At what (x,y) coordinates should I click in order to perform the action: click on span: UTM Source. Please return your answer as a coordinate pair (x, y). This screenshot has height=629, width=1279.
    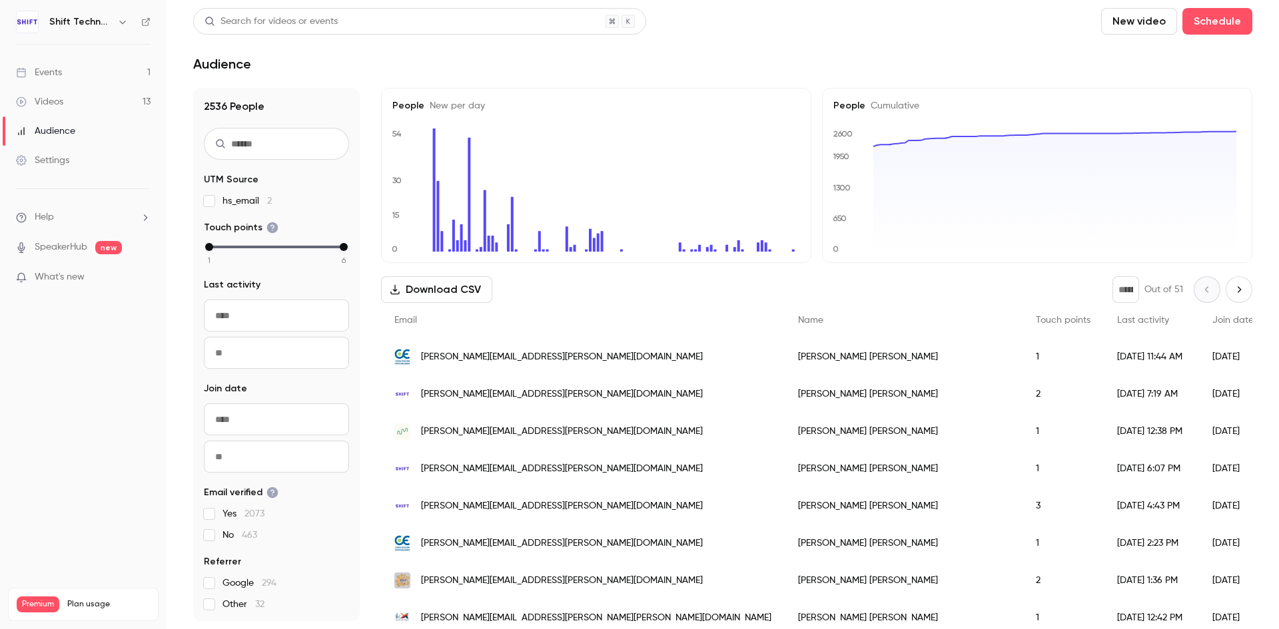
    Looking at the image, I should click on (231, 180).